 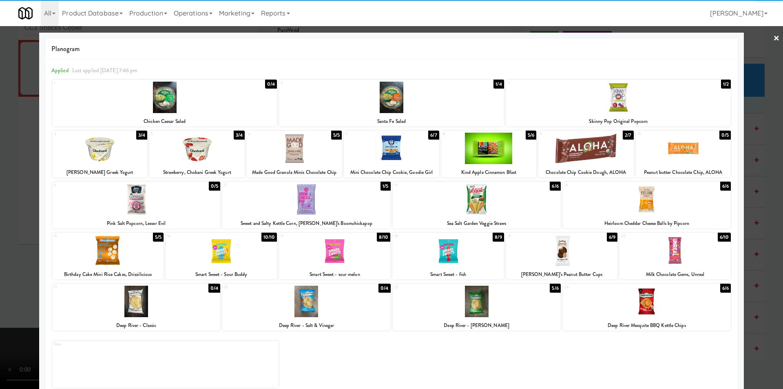 I want to click on div: 21, so click(x=95, y=287).